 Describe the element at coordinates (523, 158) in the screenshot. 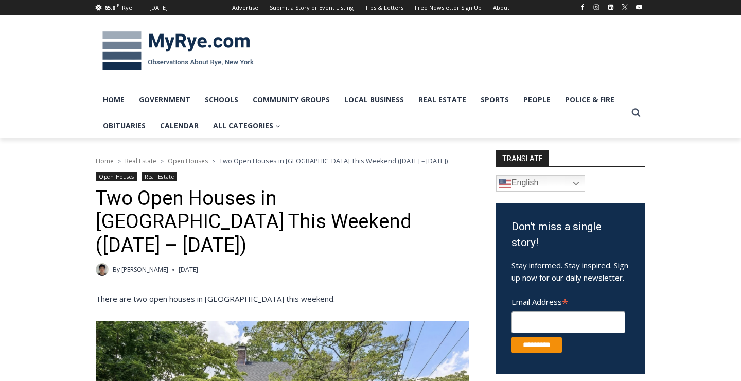

I see `strong: TRANSLATE` at that location.